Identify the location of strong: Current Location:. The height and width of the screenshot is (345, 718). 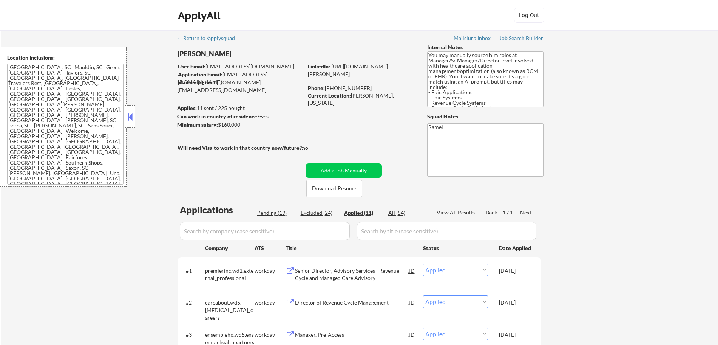
(330, 95).